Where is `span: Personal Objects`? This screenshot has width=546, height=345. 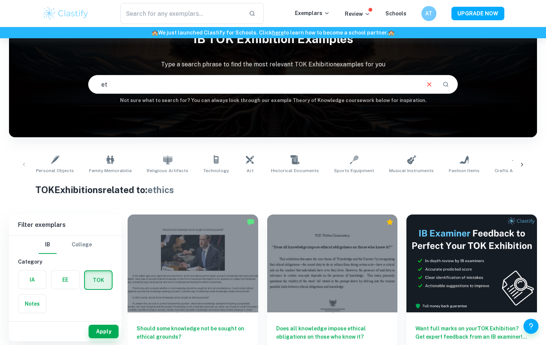
span: Personal Objects is located at coordinates (55, 171).